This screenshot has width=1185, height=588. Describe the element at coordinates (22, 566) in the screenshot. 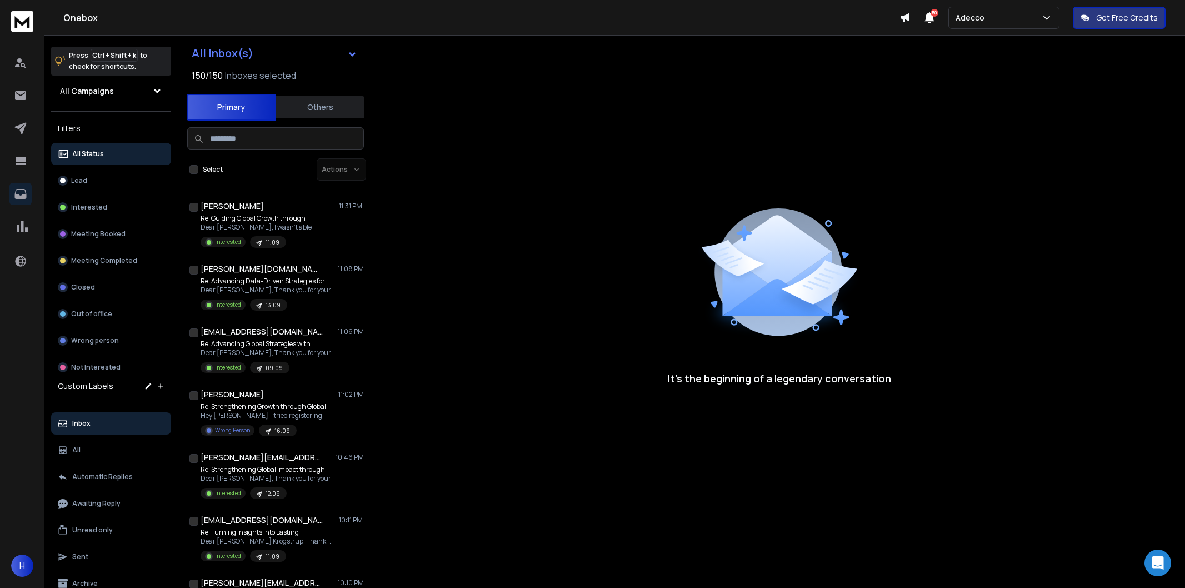

I see `span: H` at that location.